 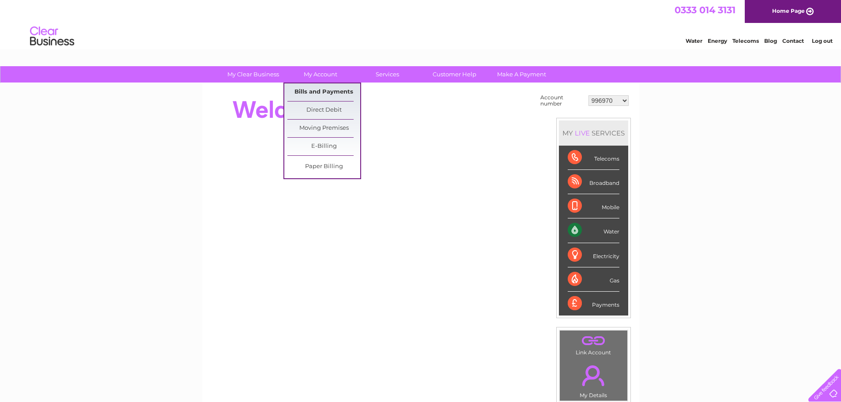 What do you see at coordinates (320, 74) in the screenshot?
I see `a: My Account` at bounding box center [320, 74].